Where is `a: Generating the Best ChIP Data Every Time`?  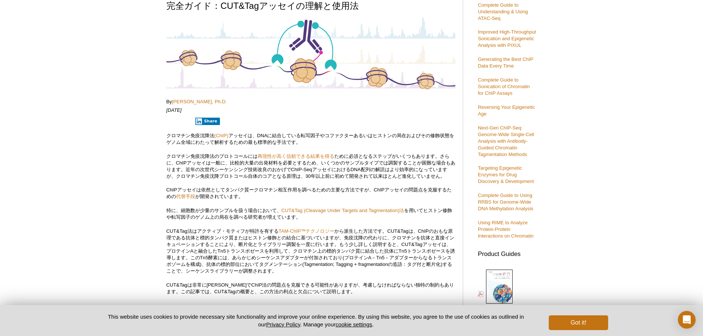 a: Generating the Best ChIP Data Every Time is located at coordinates (505, 62).